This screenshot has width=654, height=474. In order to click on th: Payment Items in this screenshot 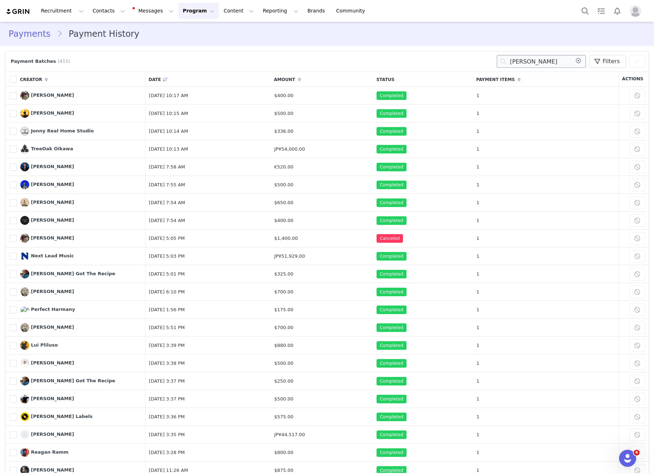, I will do `click(546, 79)`.